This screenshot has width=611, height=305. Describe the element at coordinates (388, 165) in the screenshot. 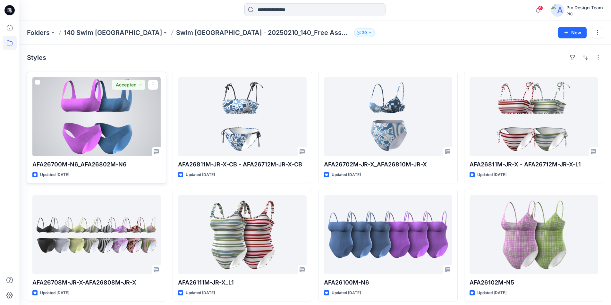

I see `p: AFA26702M-JR-X_AFA26810M-JR-X` at that location.